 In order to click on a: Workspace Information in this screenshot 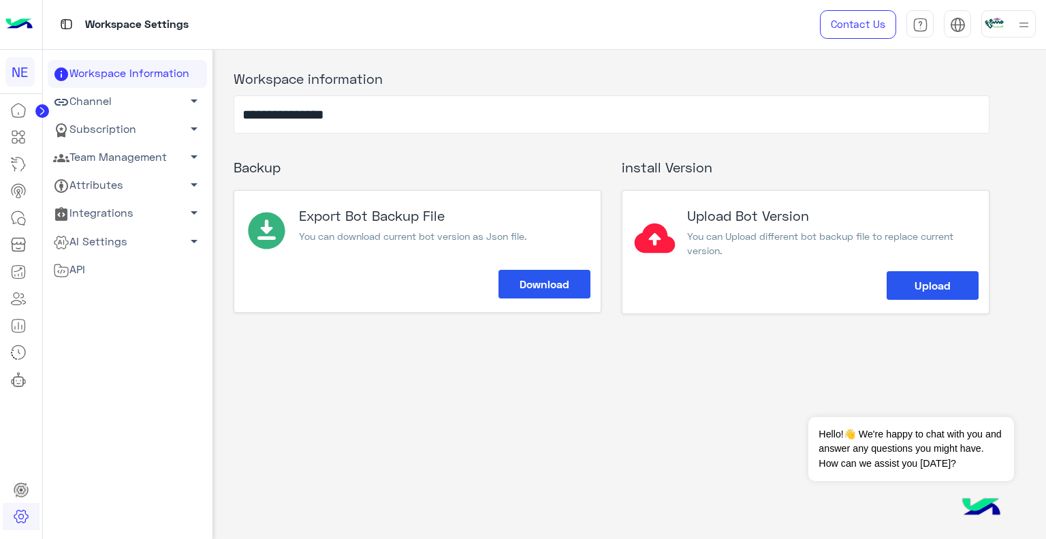, I will do `click(127, 74)`.